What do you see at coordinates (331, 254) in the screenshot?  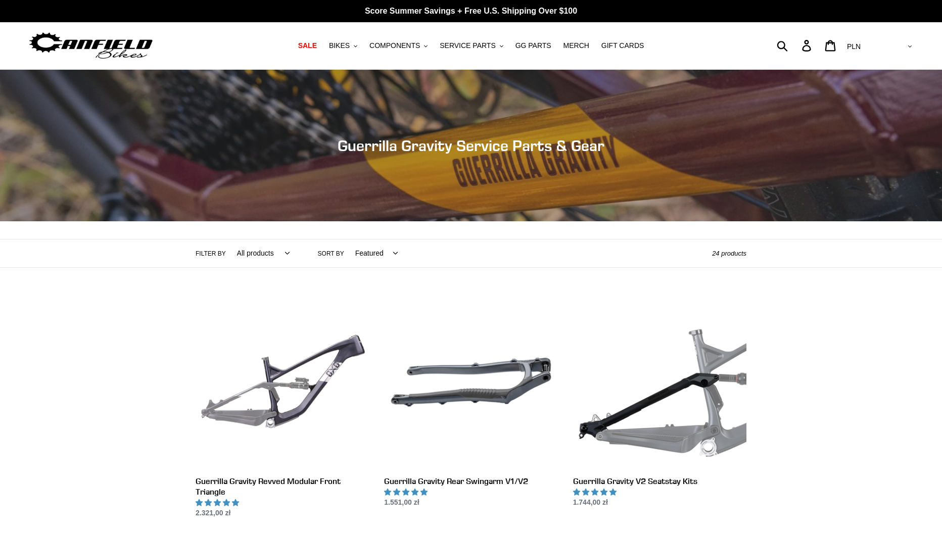 I see `label: Sort by` at bounding box center [331, 254].